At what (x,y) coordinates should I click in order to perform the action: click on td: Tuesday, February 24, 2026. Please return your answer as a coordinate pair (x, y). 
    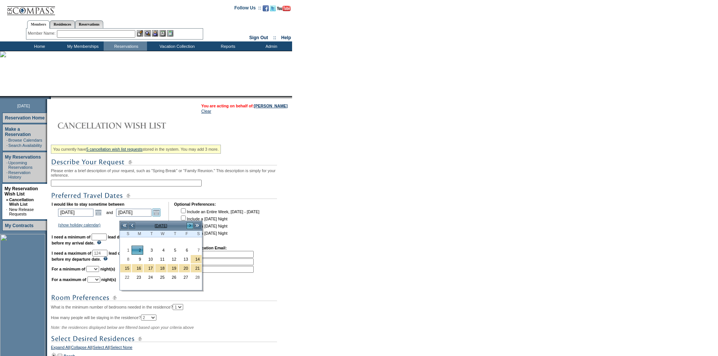
    Looking at the image, I should click on (149, 277).